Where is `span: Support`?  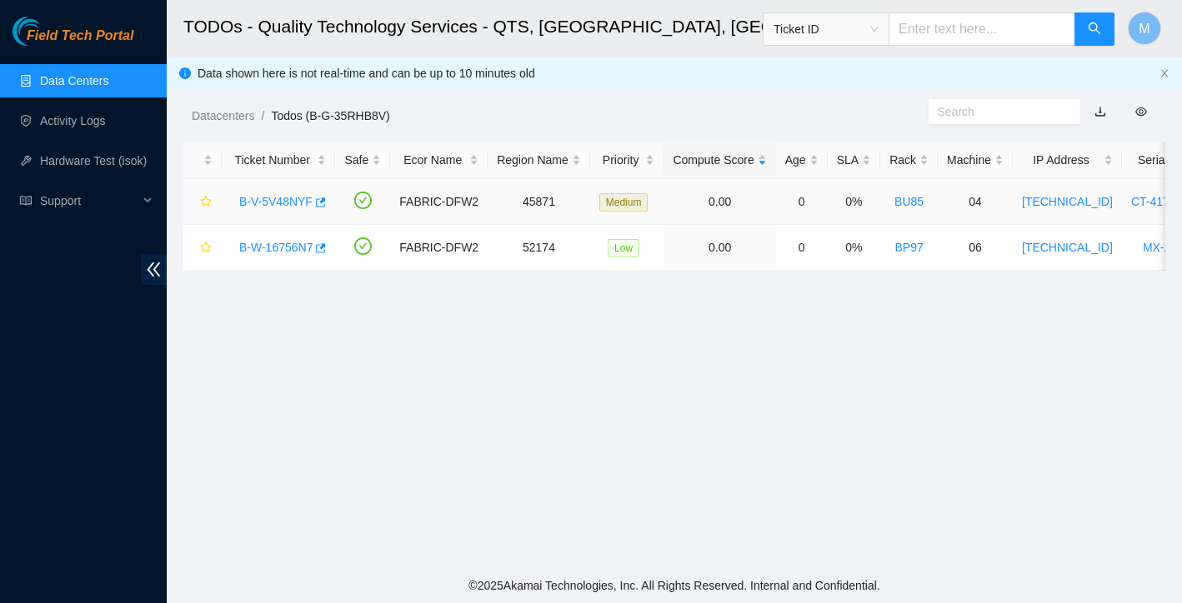
span: Support is located at coordinates (89, 201).